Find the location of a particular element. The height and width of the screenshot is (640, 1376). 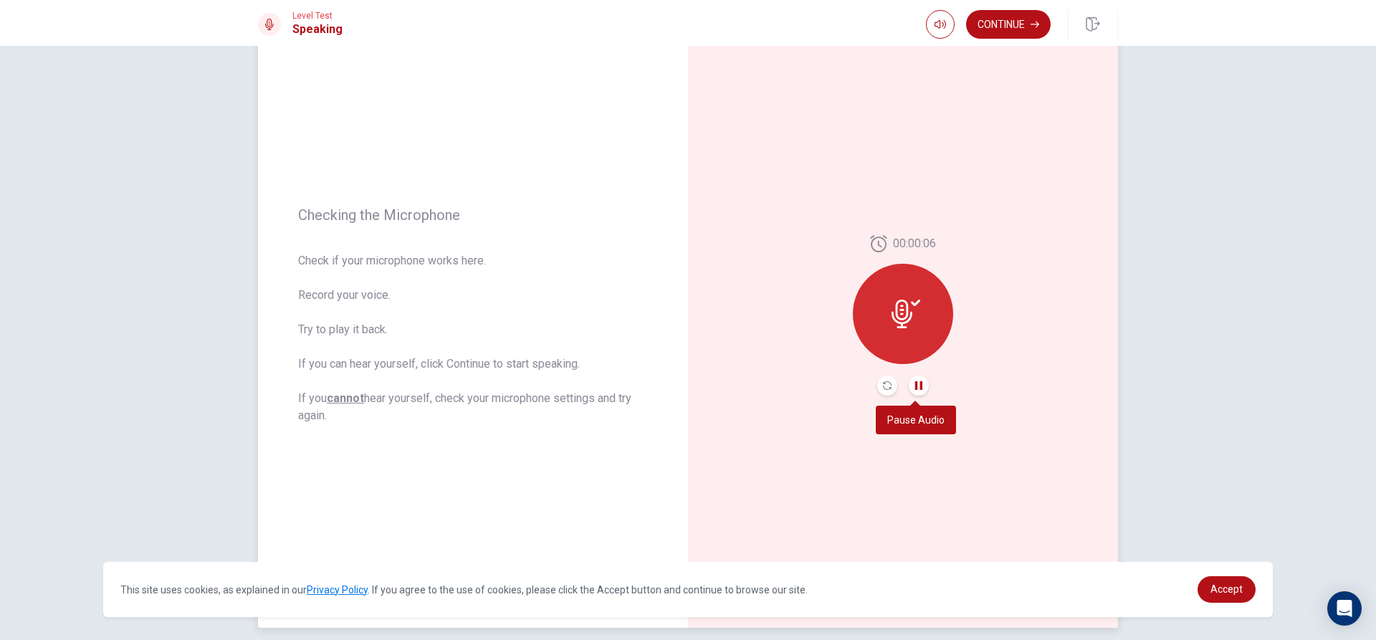

a: Privacy Policy is located at coordinates (337, 590).